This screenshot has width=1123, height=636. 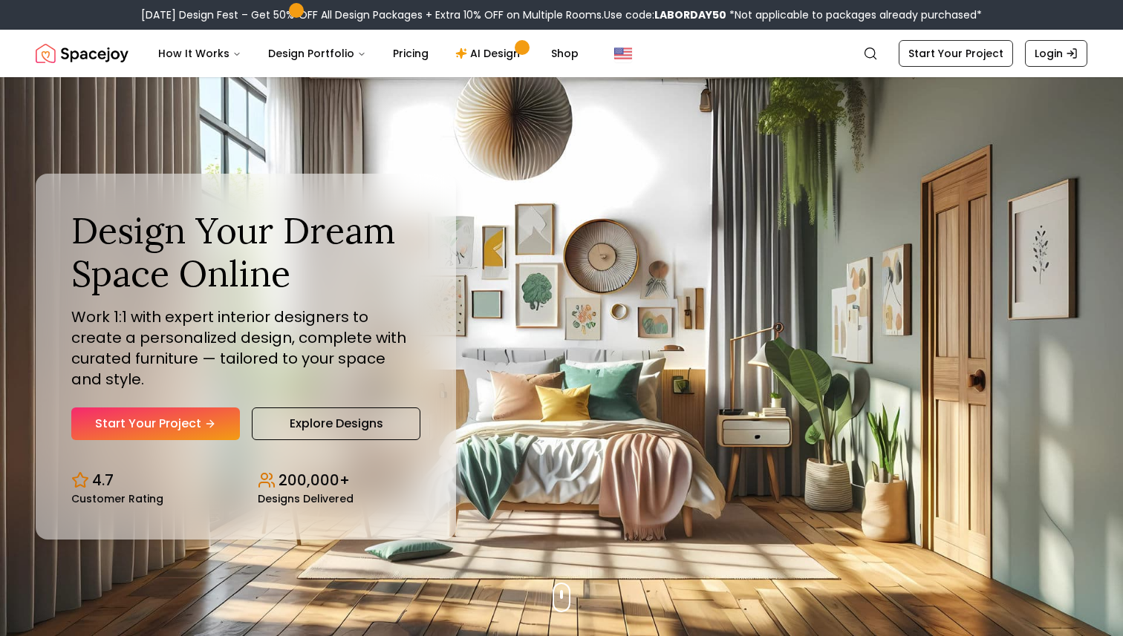 I want to click on nav: Global, so click(x=561, y=53).